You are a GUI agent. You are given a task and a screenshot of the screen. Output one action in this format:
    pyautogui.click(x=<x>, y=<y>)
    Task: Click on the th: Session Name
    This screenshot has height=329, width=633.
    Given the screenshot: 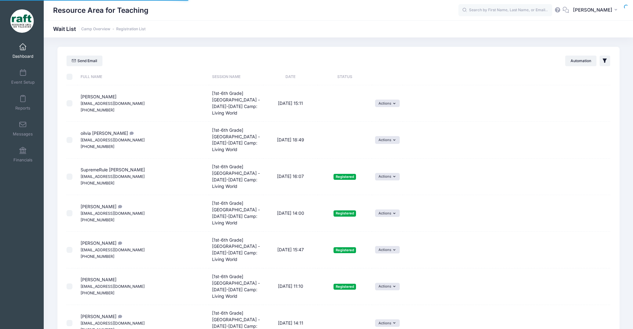 What is the action you would take?
    pyautogui.click(x=236, y=77)
    